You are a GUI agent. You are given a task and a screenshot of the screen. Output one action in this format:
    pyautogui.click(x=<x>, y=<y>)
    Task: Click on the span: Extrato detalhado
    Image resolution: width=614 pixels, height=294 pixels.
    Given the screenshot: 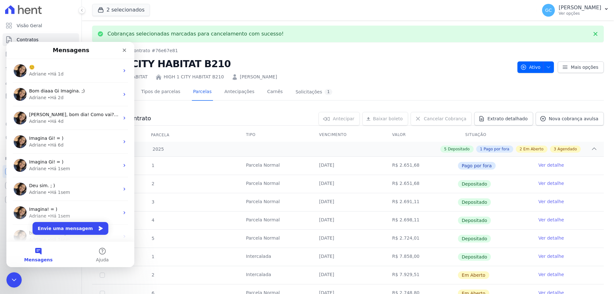 What is the action you would take?
    pyautogui.click(x=507, y=119)
    